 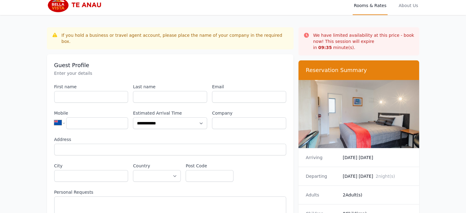 I want to click on p: Enter your details, so click(x=170, y=73).